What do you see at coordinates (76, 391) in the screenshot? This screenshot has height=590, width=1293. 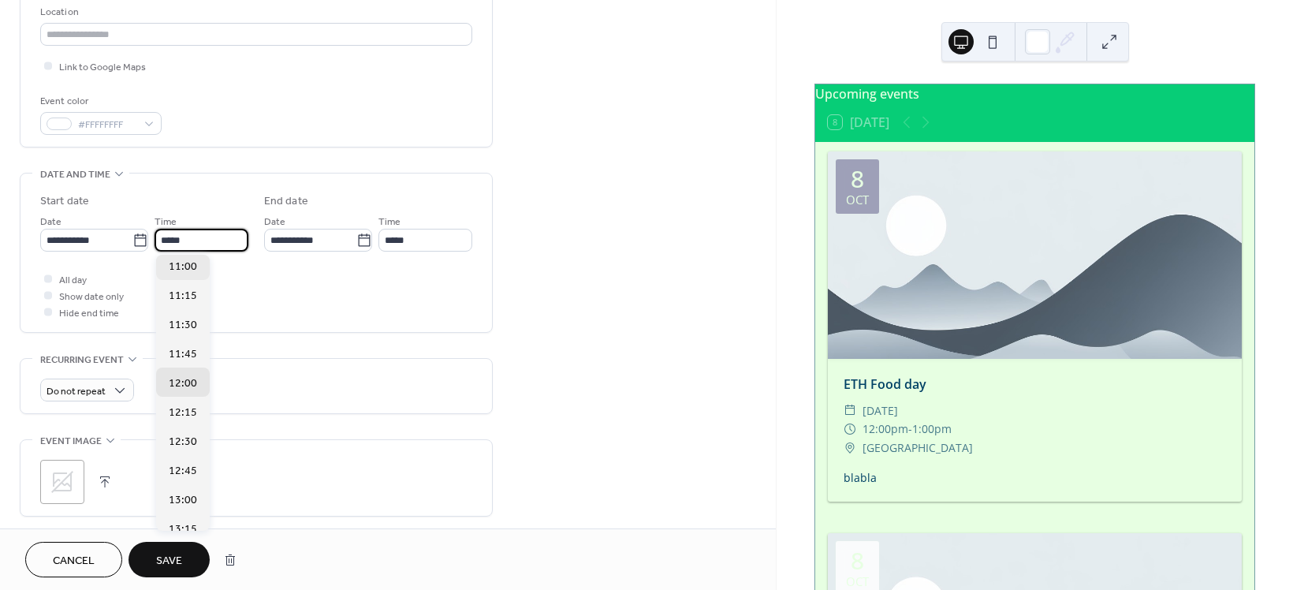 I see `span: Do not repeat` at bounding box center [76, 391].